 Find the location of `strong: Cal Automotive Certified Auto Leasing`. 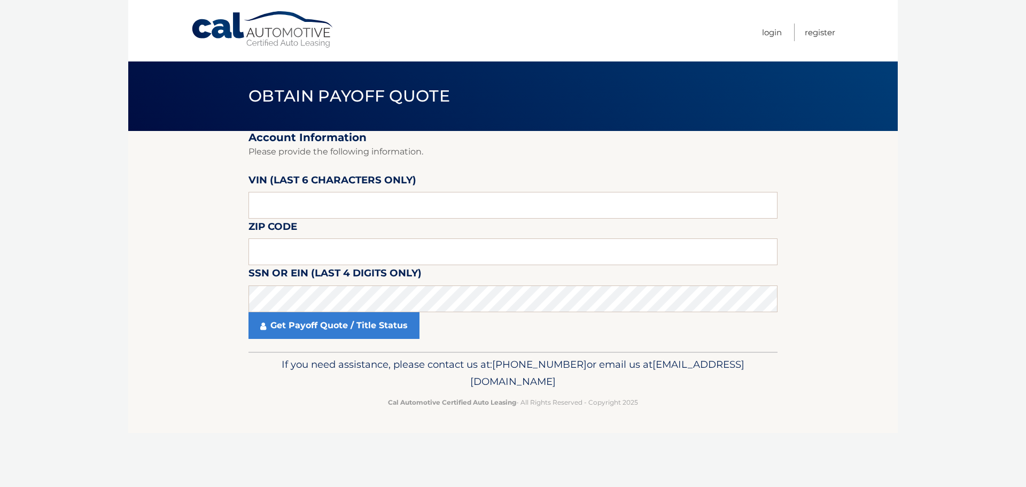

strong: Cal Automotive Certified Auto Leasing is located at coordinates (452, 402).